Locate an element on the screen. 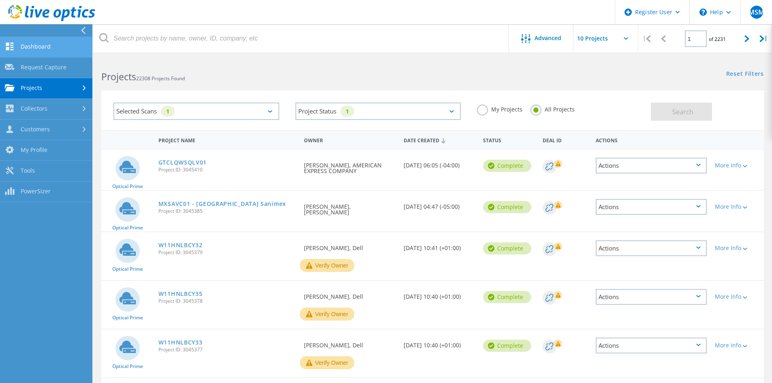 This screenshot has width=772, height=383. span: Search is located at coordinates (683, 112).